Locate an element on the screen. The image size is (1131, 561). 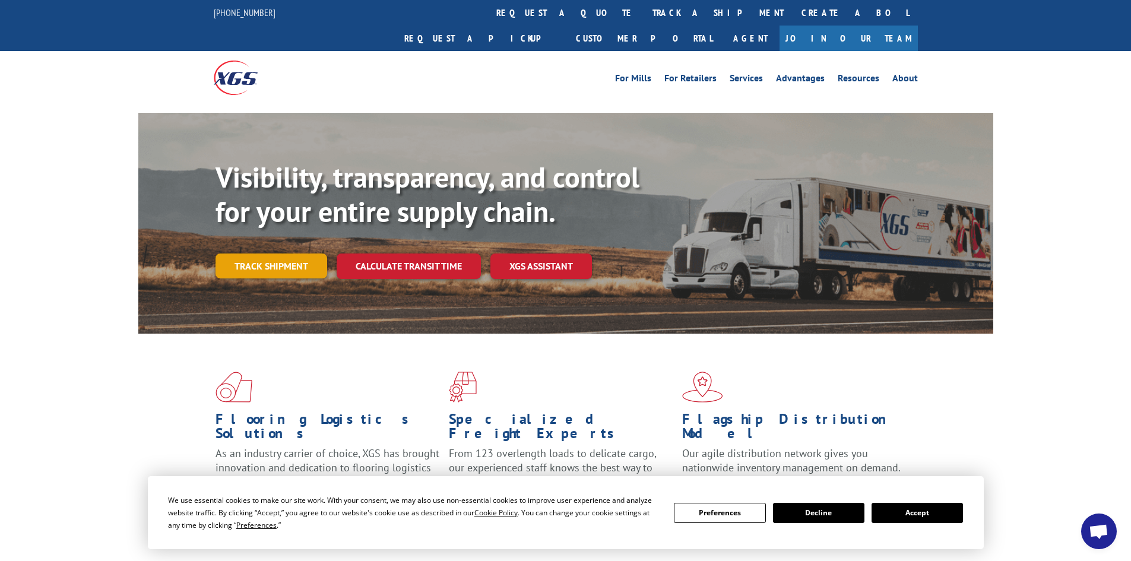
a: About is located at coordinates (905, 80).